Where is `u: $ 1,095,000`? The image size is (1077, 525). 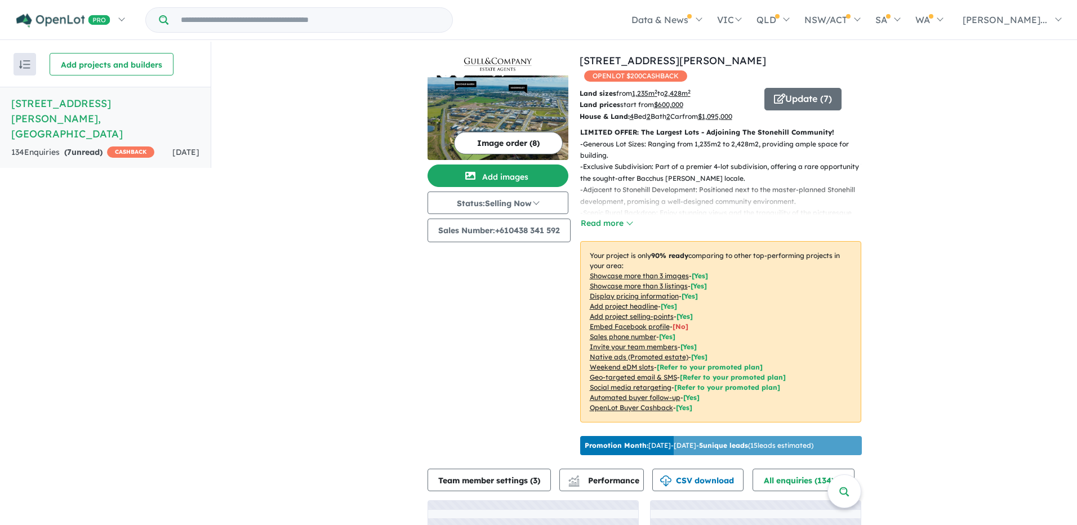 u: $ 1,095,000 is located at coordinates (715, 116).